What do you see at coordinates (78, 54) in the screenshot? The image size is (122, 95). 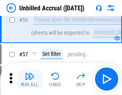 I see `div: pending...` at bounding box center [78, 54].